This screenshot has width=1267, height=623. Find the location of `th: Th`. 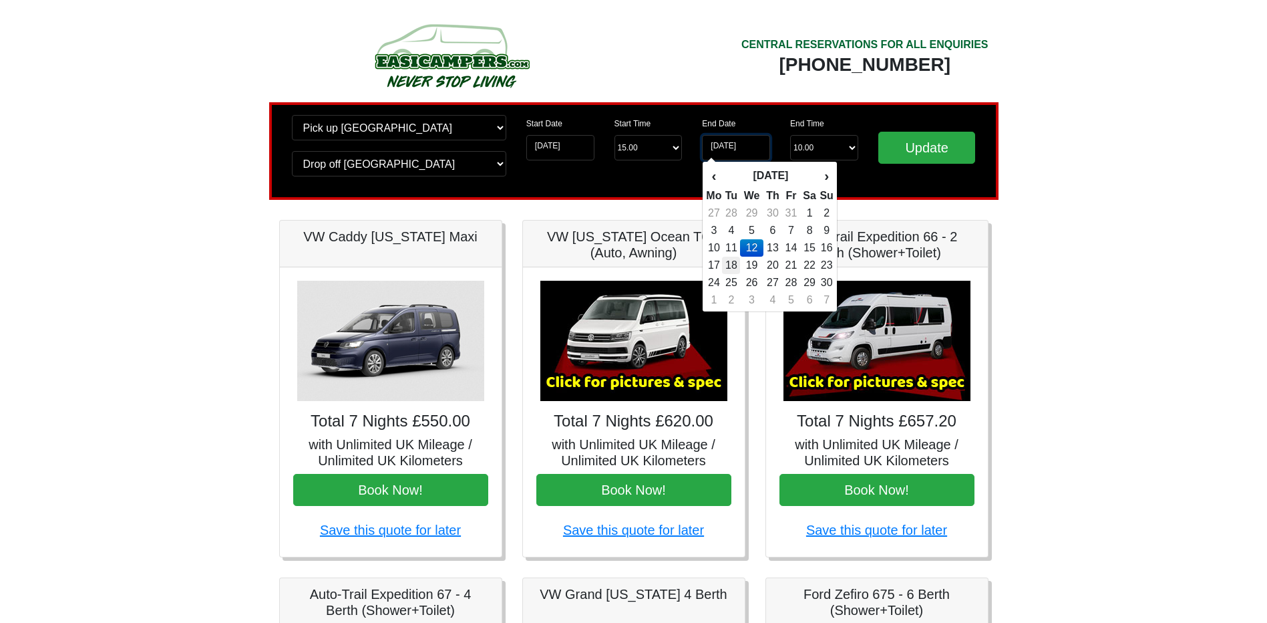

th: Th is located at coordinates (773, 196).